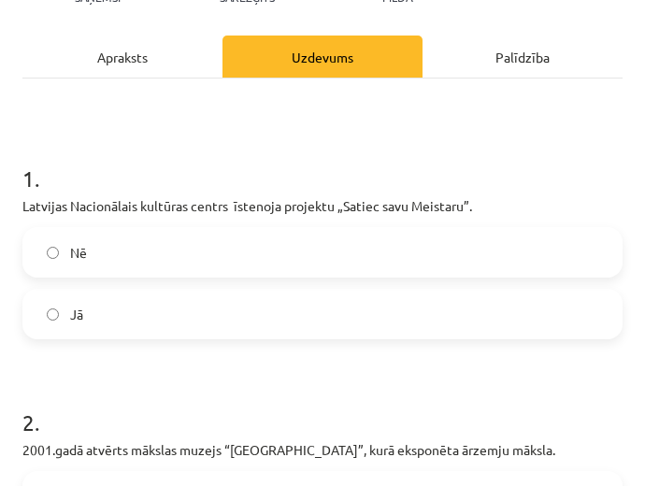 The height and width of the screenshot is (486, 645). What do you see at coordinates (123, 56) in the screenshot?
I see `div: Apraksts` at bounding box center [123, 56].